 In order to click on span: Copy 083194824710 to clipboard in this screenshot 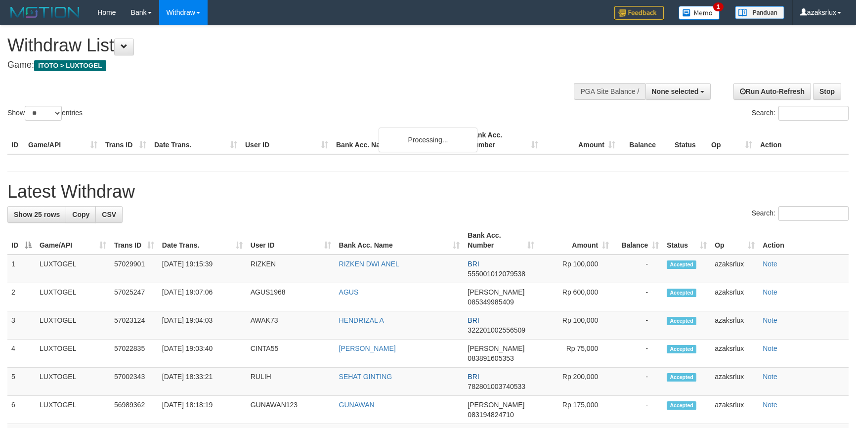, I will do `click(490, 414)`.